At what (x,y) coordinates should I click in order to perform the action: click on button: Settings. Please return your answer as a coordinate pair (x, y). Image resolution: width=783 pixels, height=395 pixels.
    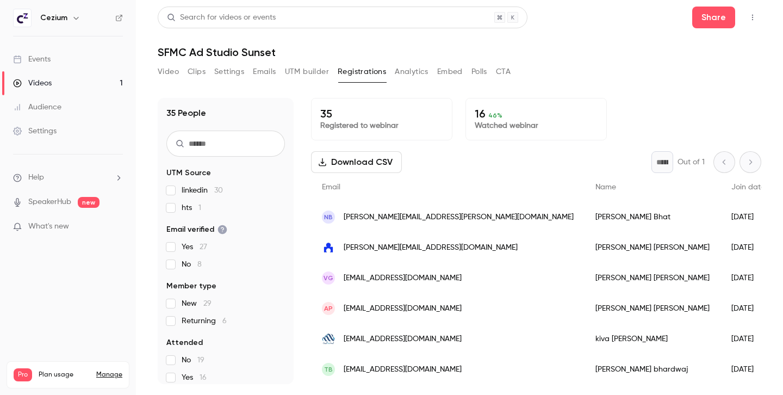
    Looking at the image, I should click on (229, 72).